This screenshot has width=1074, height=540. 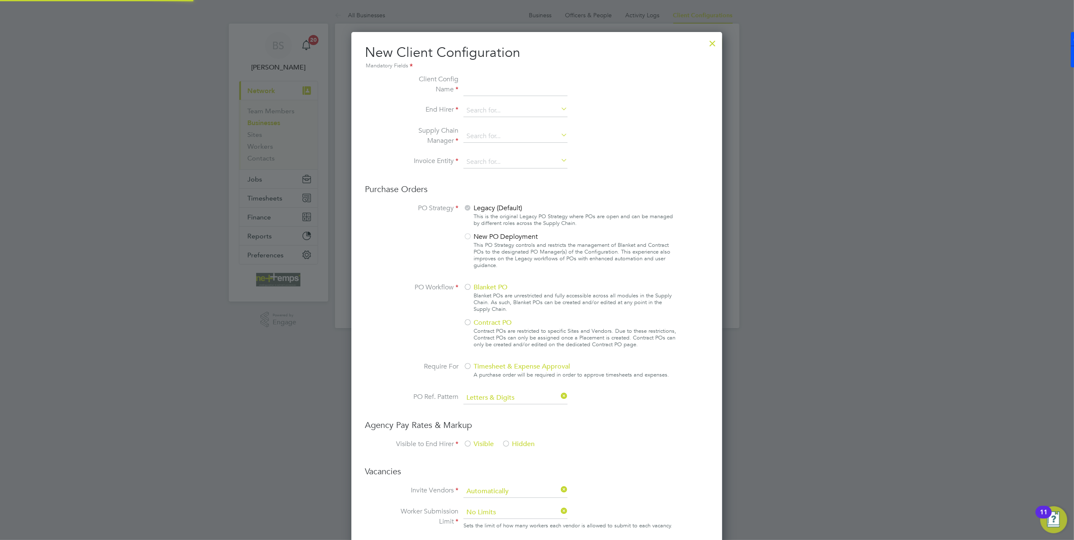 I want to click on div: This PO Strategy controls and restricts the management of Blanket and Contract POs to the designa..., so click(x=576, y=255).